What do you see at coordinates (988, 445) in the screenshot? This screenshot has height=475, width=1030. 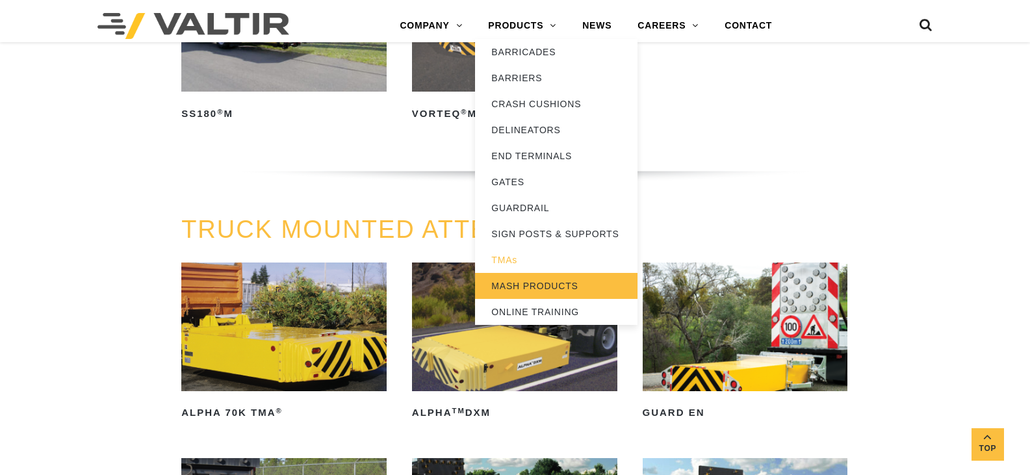 I see `a: Top` at bounding box center [988, 445].